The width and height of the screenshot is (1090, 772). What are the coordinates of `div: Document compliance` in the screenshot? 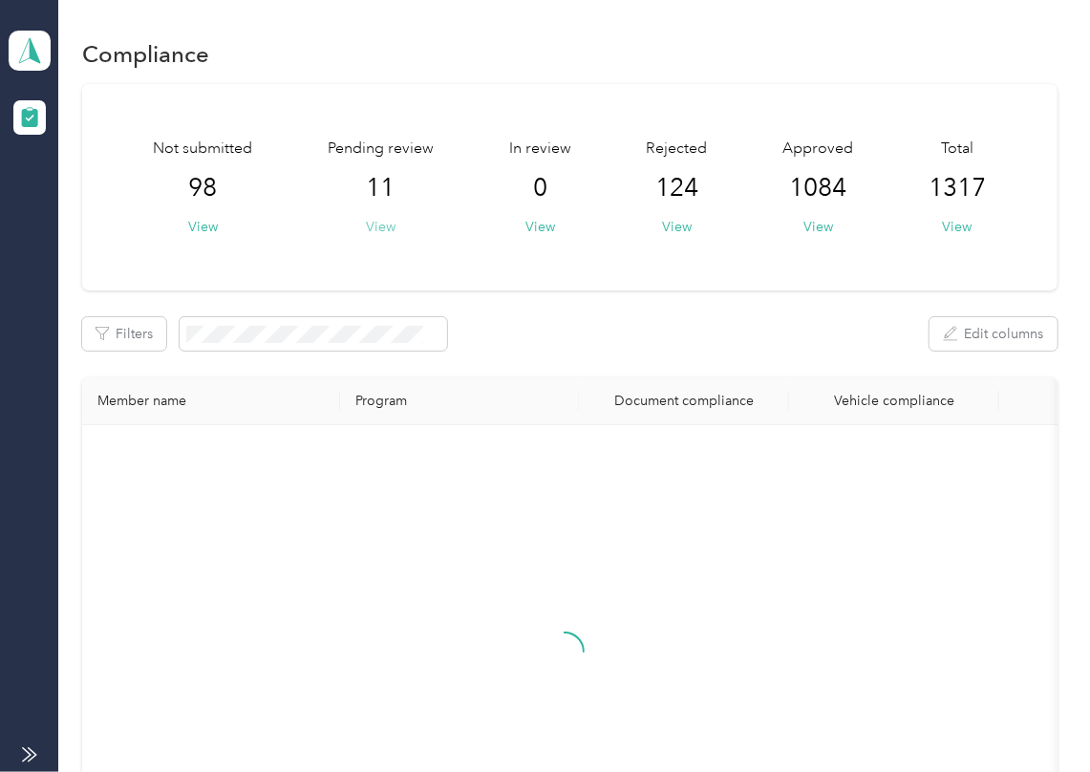 It's located at (684, 400).